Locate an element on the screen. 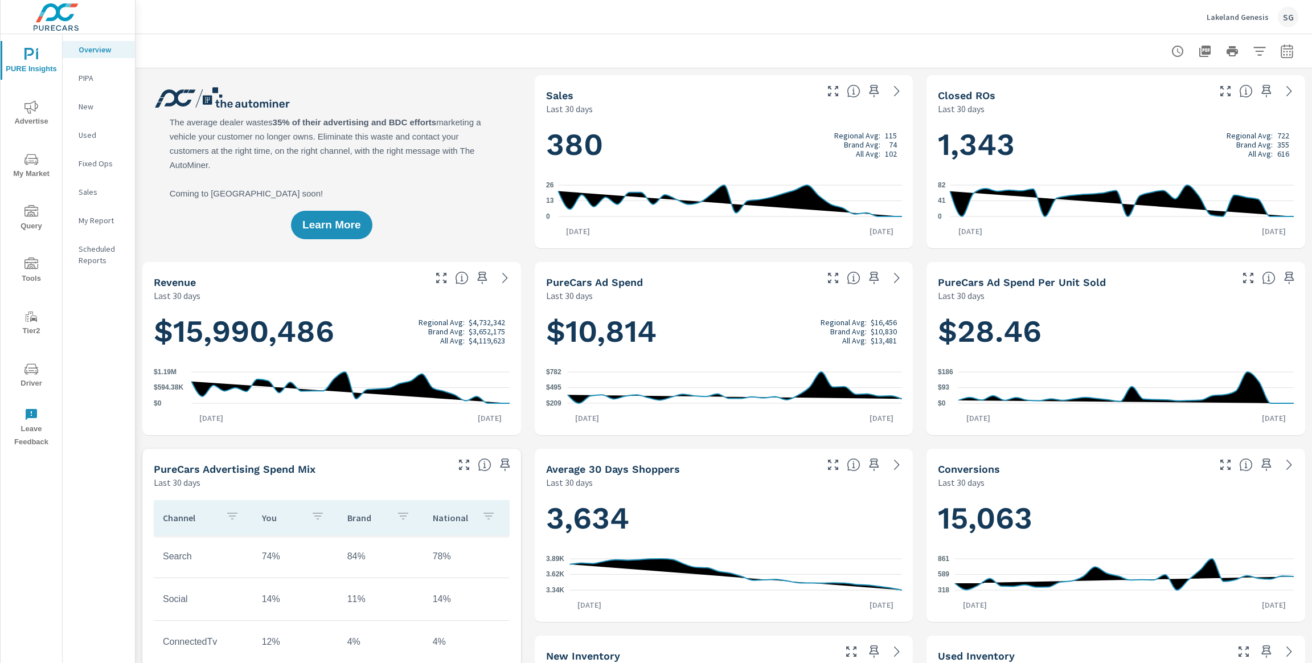 The width and height of the screenshot is (1312, 663). p: PIPA is located at coordinates (102, 78).